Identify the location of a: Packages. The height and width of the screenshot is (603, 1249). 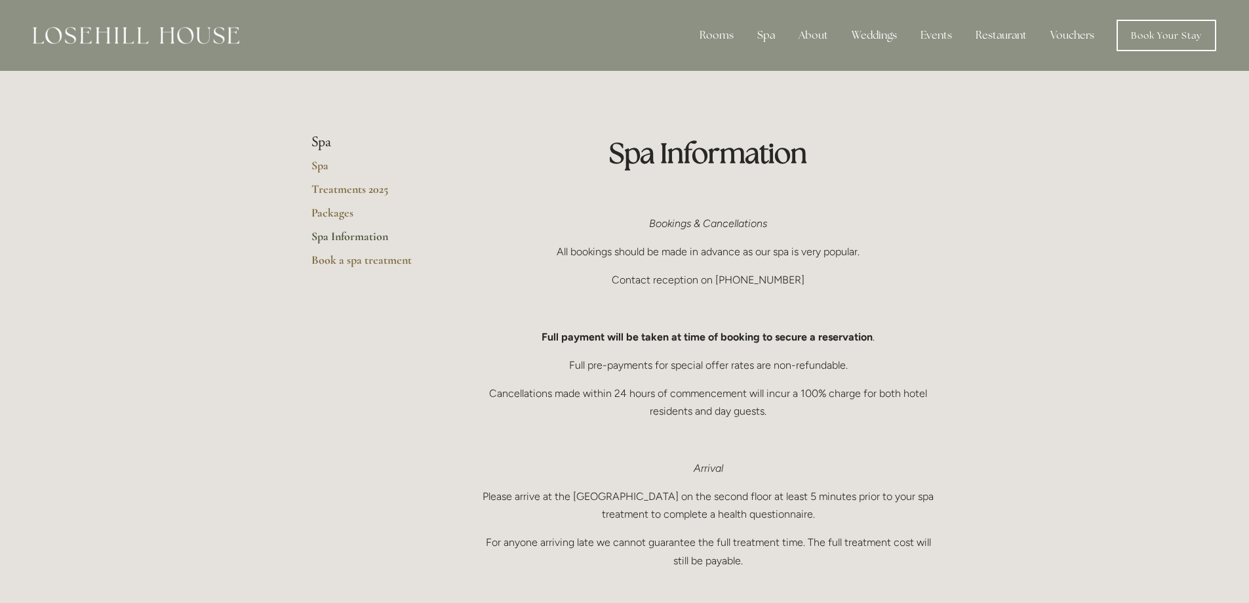
(374, 217).